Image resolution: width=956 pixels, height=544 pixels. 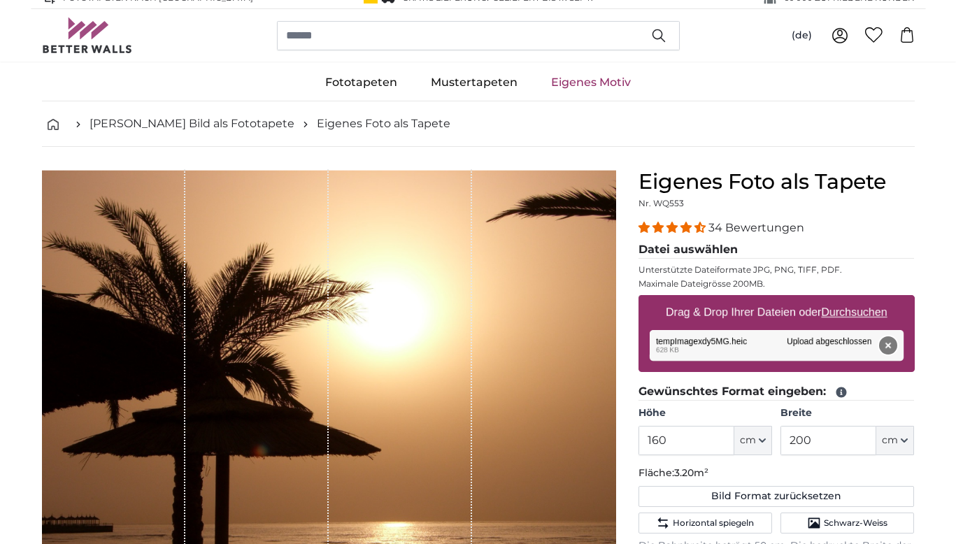 What do you see at coordinates (361, 83) in the screenshot?
I see `a: Fototapeten` at bounding box center [361, 83].